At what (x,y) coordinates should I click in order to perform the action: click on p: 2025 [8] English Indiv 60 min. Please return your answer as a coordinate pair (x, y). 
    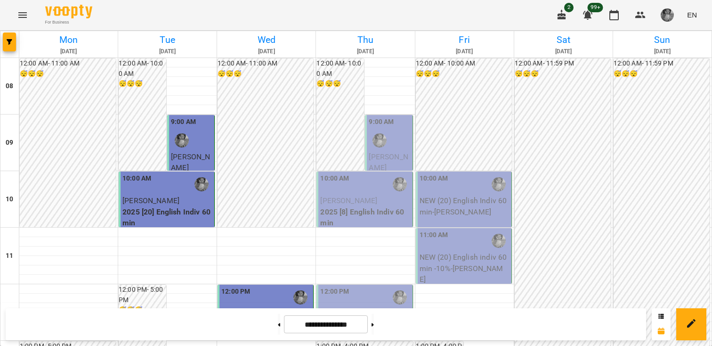
    Looking at the image, I should click on (365, 217).